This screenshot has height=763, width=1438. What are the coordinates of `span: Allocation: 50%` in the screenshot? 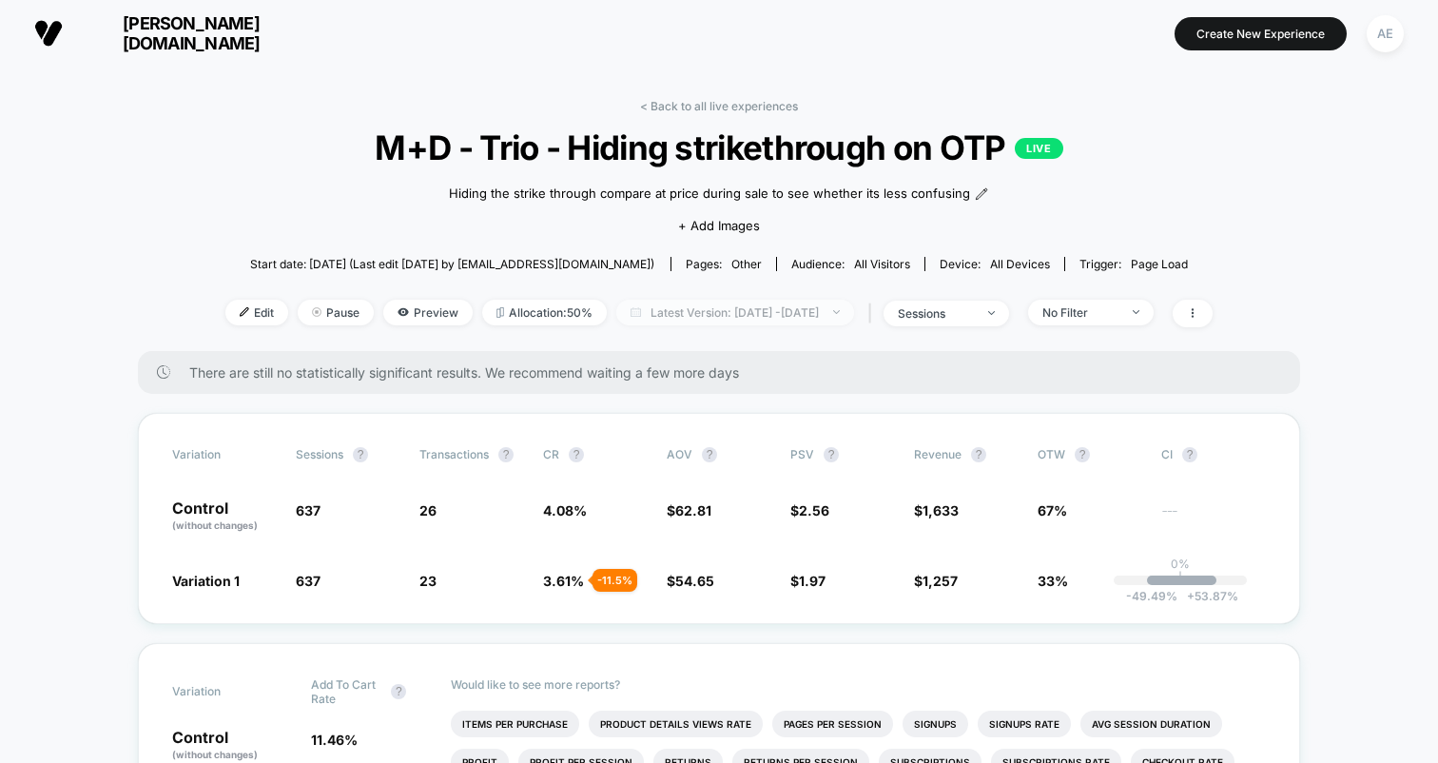 It's located at (544, 312).